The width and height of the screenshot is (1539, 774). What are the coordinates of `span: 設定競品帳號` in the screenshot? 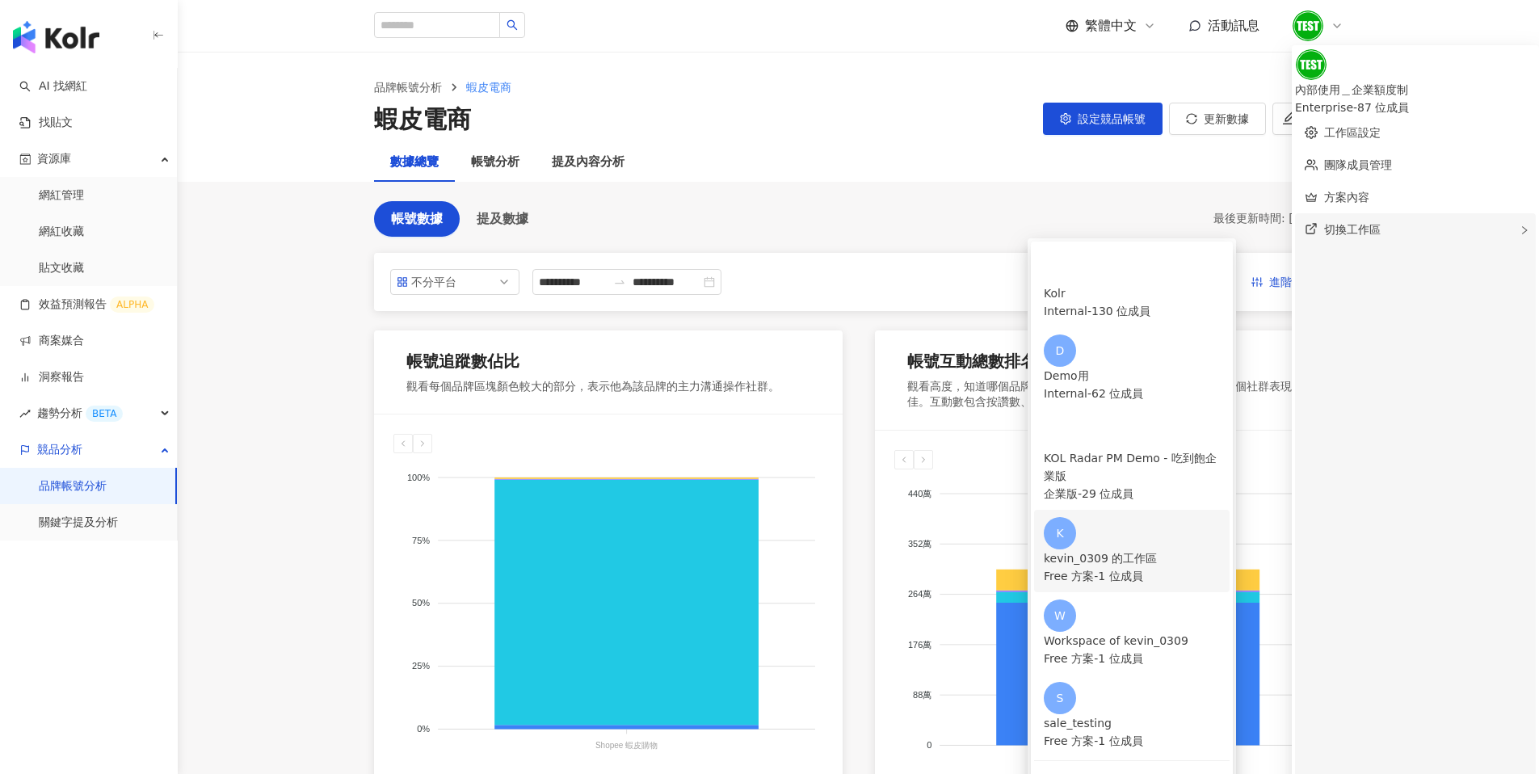 It's located at (1111, 119).